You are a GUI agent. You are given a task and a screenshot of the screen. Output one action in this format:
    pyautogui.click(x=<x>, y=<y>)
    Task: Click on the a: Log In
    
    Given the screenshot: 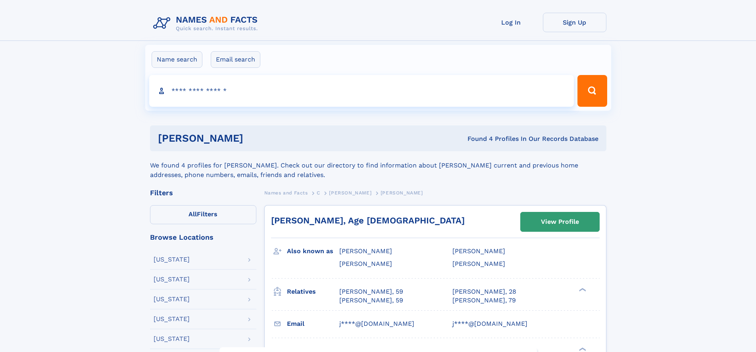 What is the action you would take?
    pyautogui.click(x=511, y=22)
    